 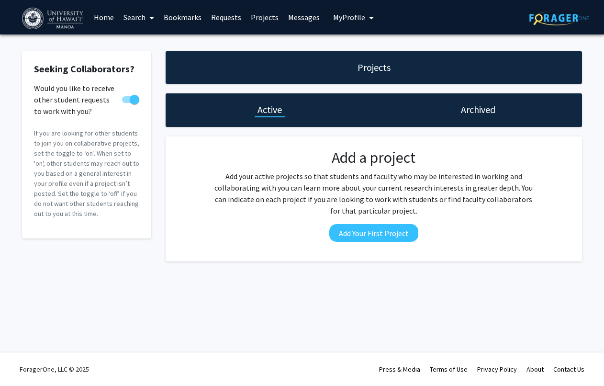 What do you see at coordinates (497, 369) in the screenshot?
I see `a: Privacy Policy` at bounding box center [497, 369].